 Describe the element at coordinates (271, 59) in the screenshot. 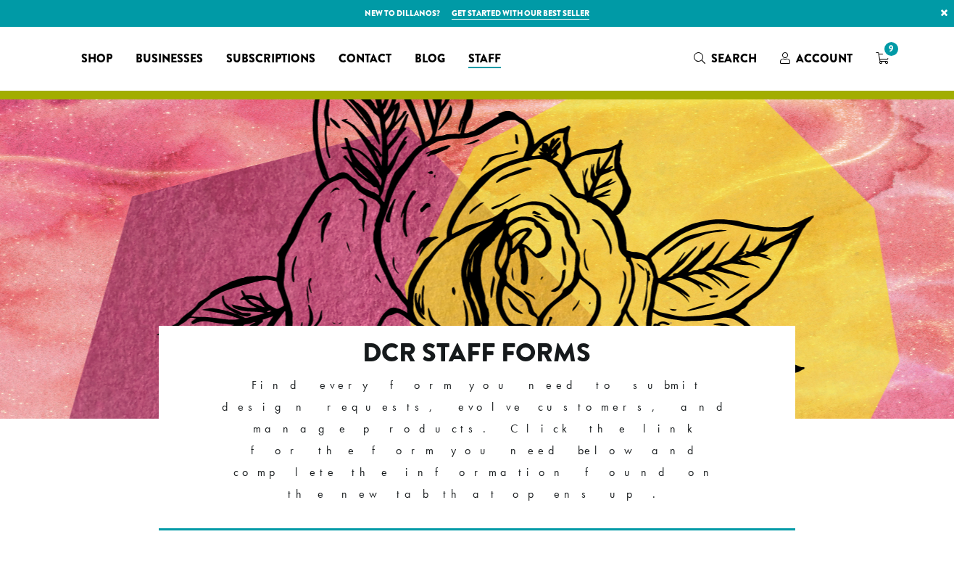

I see `span: Subscriptions` at that location.